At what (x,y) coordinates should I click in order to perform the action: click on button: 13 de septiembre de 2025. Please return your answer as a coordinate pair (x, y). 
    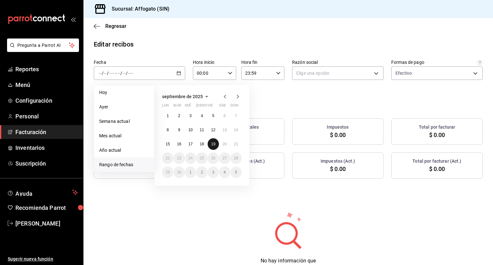
    Looking at the image, I should click on (224, 130).